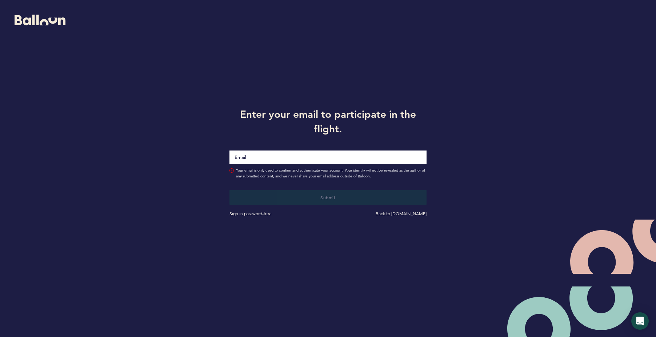 This screenshot has width=656, height=337. What do you see at coordinates (328, 197) in the screenshot?
I see `span: Submit` at bounding box center [328, 197].